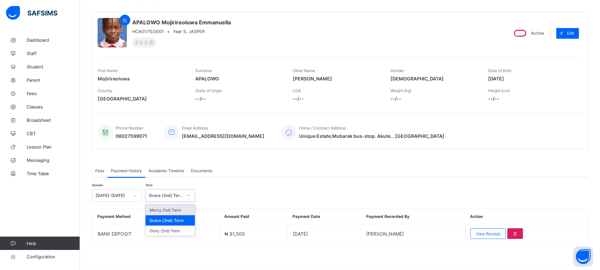 The height and width of the screenshot is (270, 600). What do you see at coordinates (126, 170) in the screenshot?
I see `span: Payment History` at bounding box center [126, 170].